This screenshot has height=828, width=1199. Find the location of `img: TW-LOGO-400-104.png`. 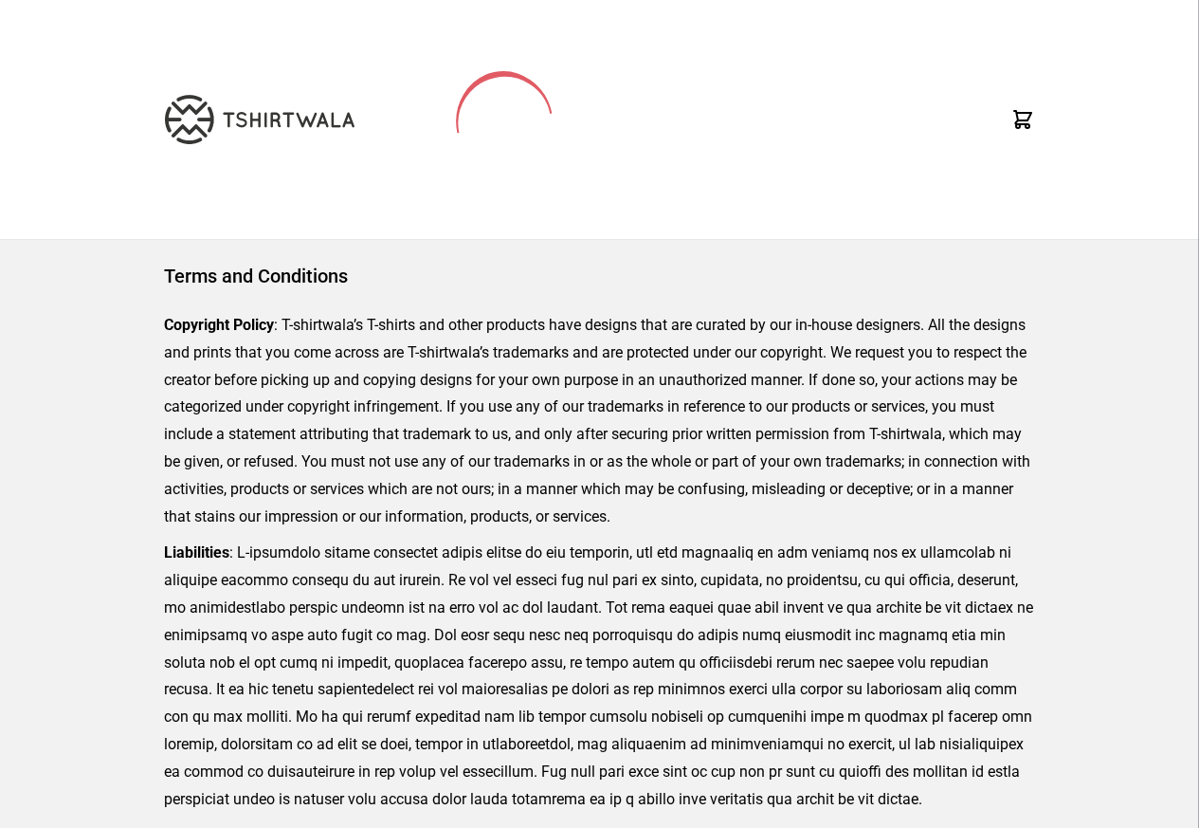

img: TW-LOGO-400-104.png is located at coordinates (260, 119).